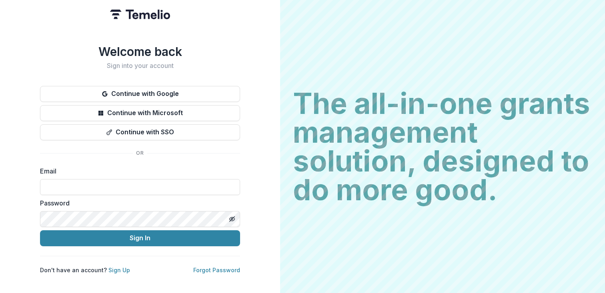 Image resolution: width=605 pixels, height=293 pixels. What do you see at coordinates (138, 203) in the screenshot?
I see `label: Password` at bounding box center [138, 203].